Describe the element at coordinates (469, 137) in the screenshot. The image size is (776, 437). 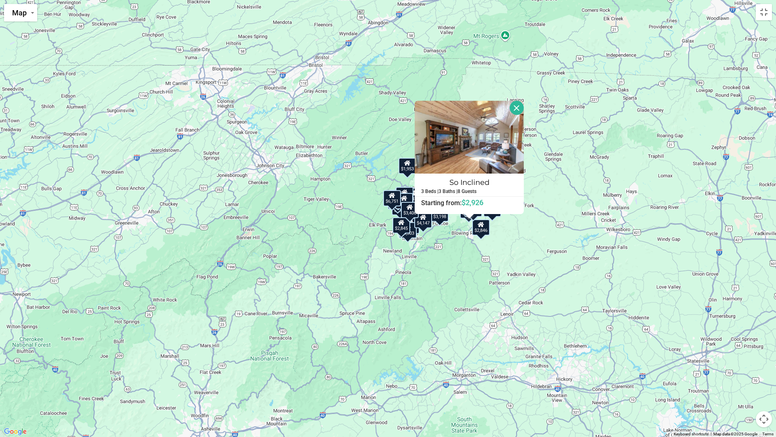
I see `img: So Inclined` at that location.